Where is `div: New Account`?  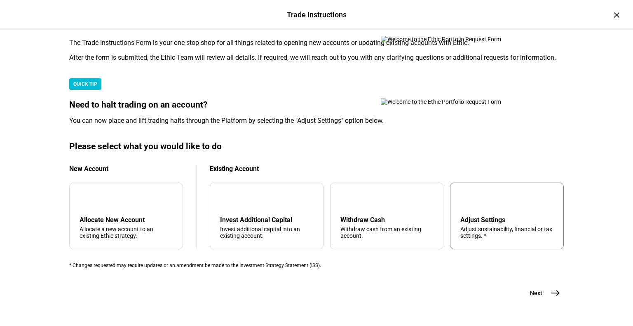 div: New Account is located at coordinates (126, 169).